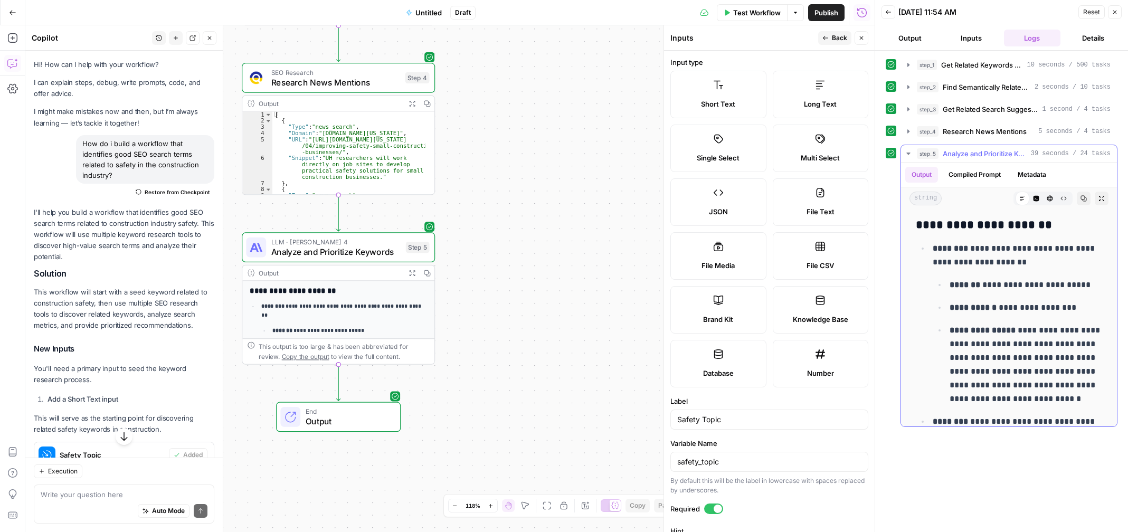 Image resolution: width=1128 pixels, height=532 pixels. What do you see at coordinates (718, 158) in the screenshot?
I see `span: Single Select` at bounding box center [718, 158].